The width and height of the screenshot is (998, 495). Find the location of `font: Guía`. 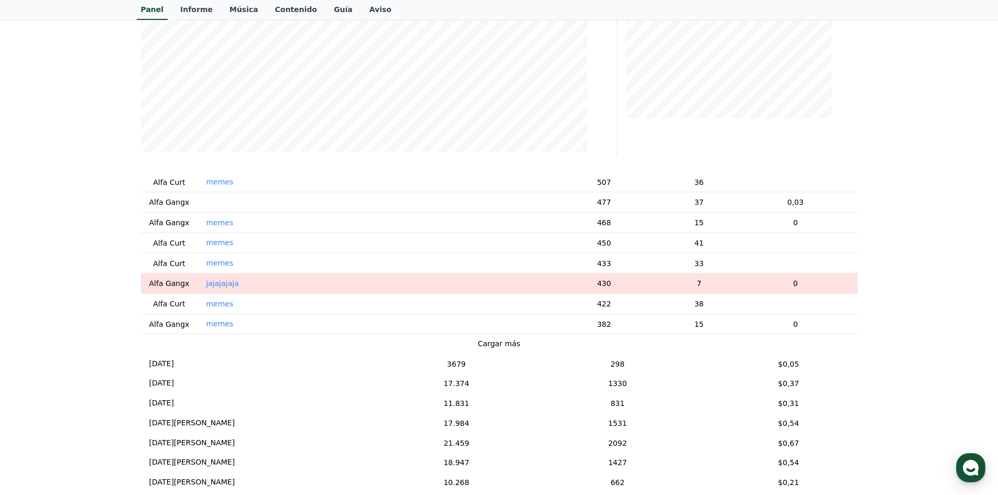

font: Guía is located at coordinates (343, 9).